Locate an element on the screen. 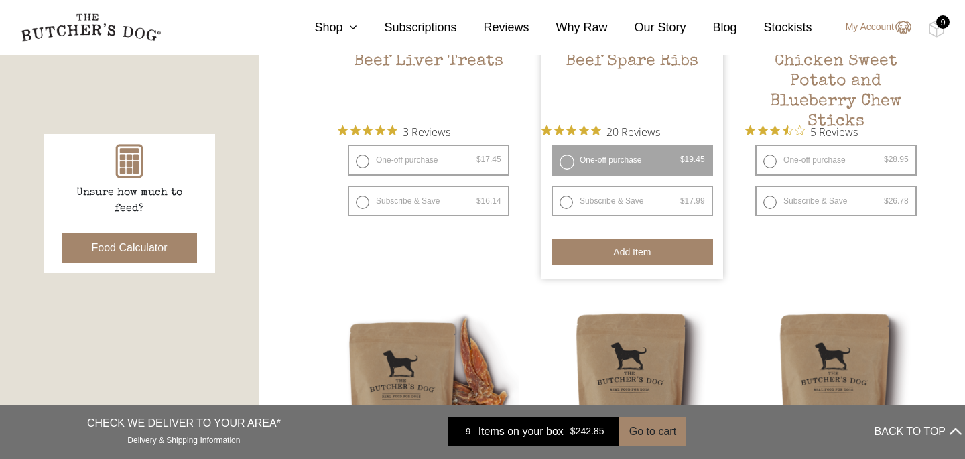  button: Add item is located at coordinates (632, 252).